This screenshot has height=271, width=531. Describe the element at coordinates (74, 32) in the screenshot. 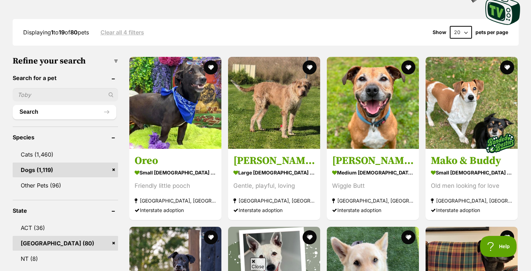

I see `strong: 80` at that location.